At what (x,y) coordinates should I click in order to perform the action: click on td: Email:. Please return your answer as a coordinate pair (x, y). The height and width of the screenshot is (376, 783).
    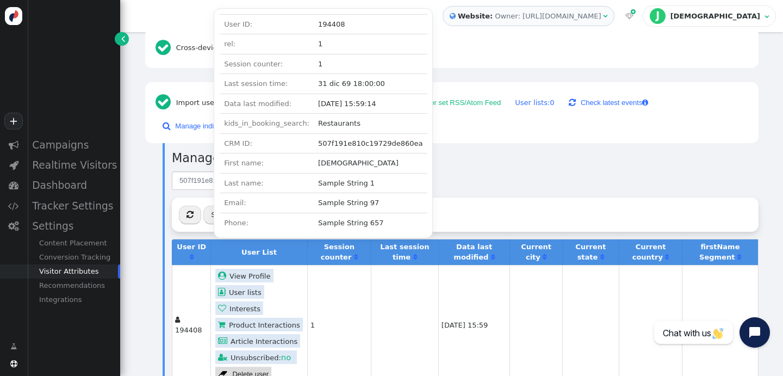
    Looking at the image, I should click on (266, 203).